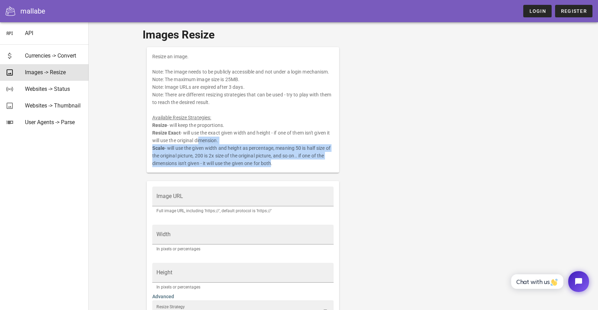 The width and height of the screenshot is (598, 310). I want to click on div: Websites -> Status, so click(54, 89).